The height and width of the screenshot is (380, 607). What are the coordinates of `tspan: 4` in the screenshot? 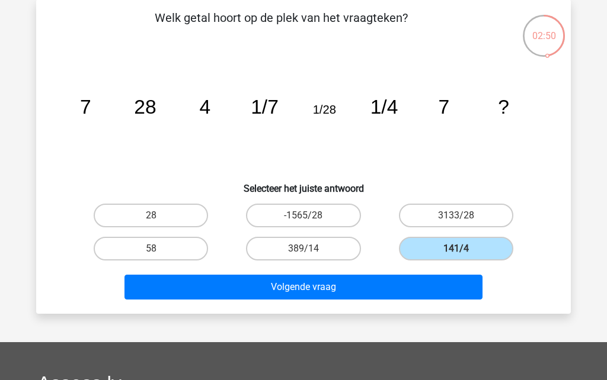 It's located at (204, 107).